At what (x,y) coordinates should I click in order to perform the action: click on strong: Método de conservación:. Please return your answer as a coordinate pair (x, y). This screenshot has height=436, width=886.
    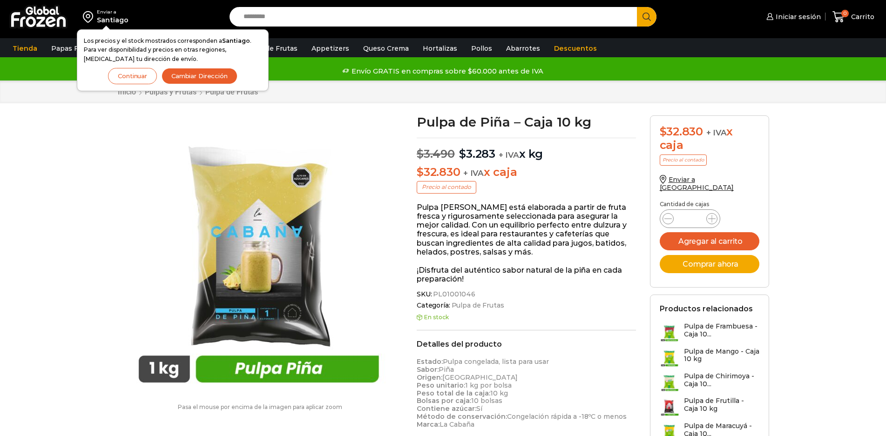
    Looking at the image, I should click on (462, 417).